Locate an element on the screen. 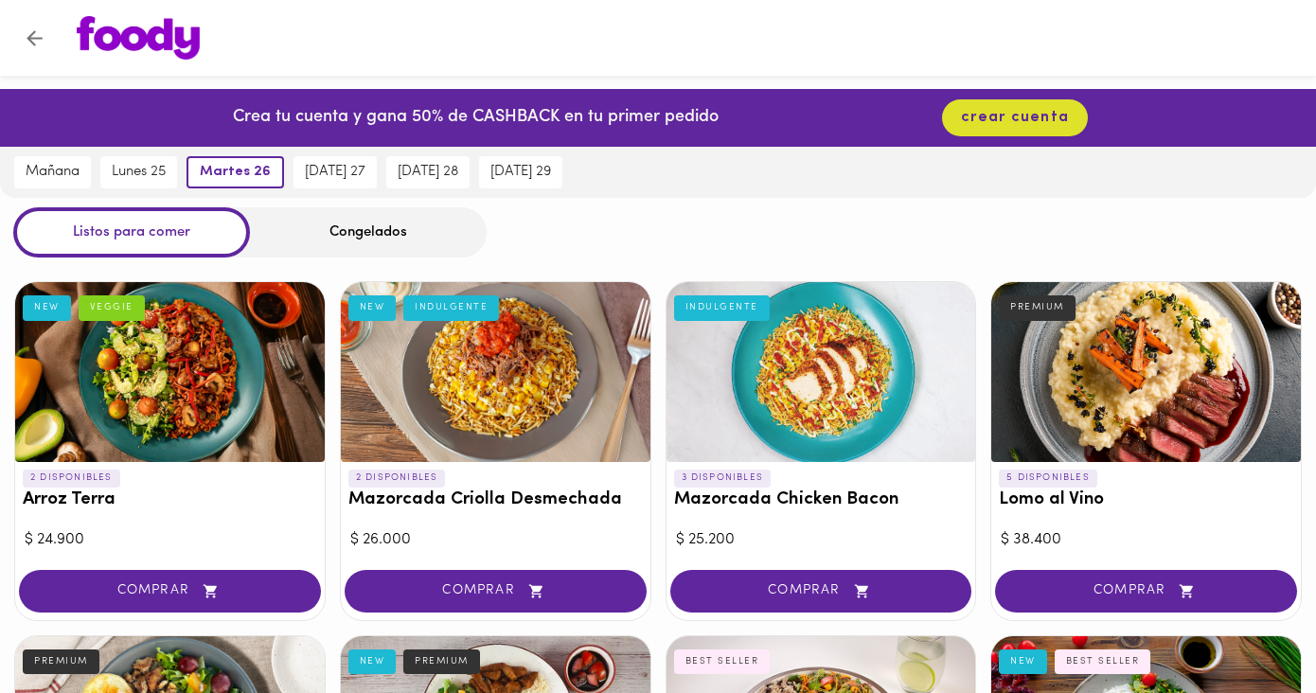 The image size is (1316, 693). button: lunes 25 is located at coordinates (138, 172).